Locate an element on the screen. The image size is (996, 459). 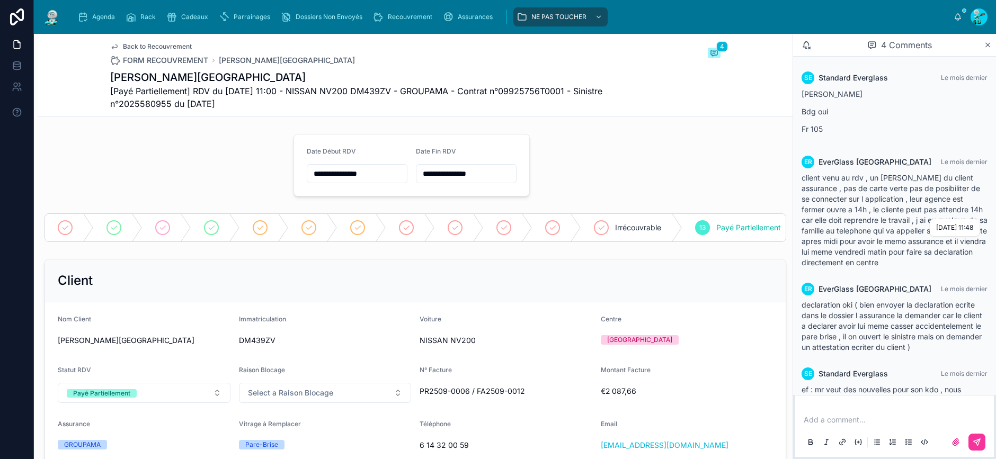
span: N° Facture is located at coordinates (436, 370).